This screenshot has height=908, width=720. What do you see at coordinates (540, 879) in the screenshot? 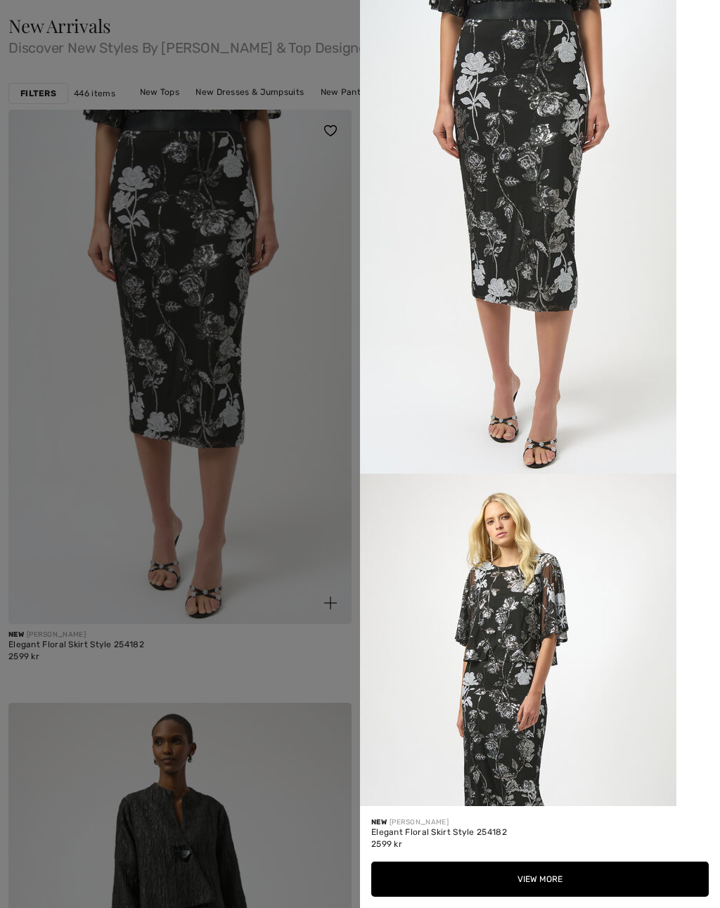
I see `button: View More` at bounding box center [540, 879].